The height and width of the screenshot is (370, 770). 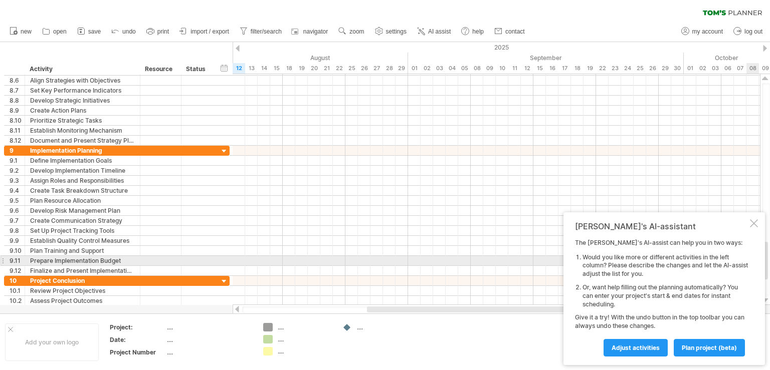 What do you see at coordinates (478, 32) in the screenshot?
I see `span: help` at bounding box center [478, 32].